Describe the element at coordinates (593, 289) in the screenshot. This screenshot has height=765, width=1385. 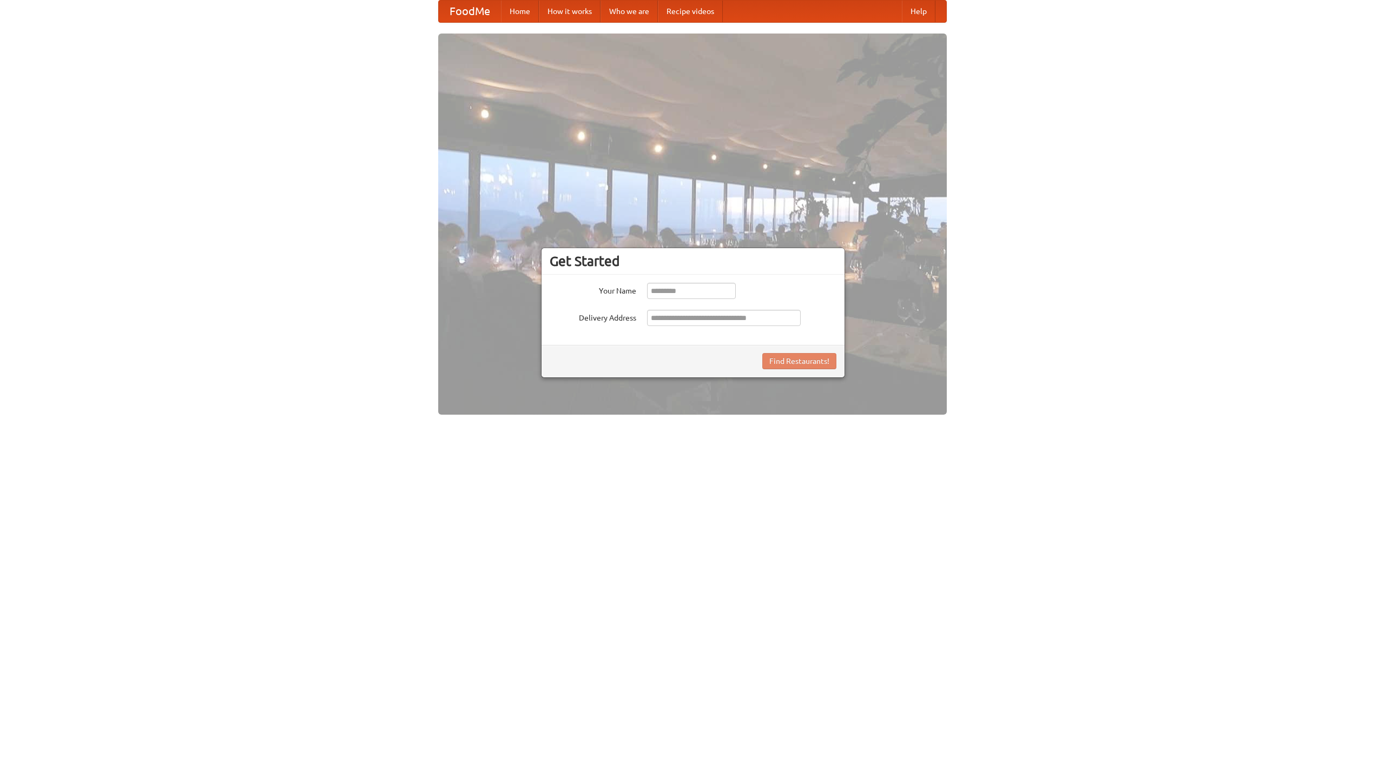
I see `label: Your Name` at that location.